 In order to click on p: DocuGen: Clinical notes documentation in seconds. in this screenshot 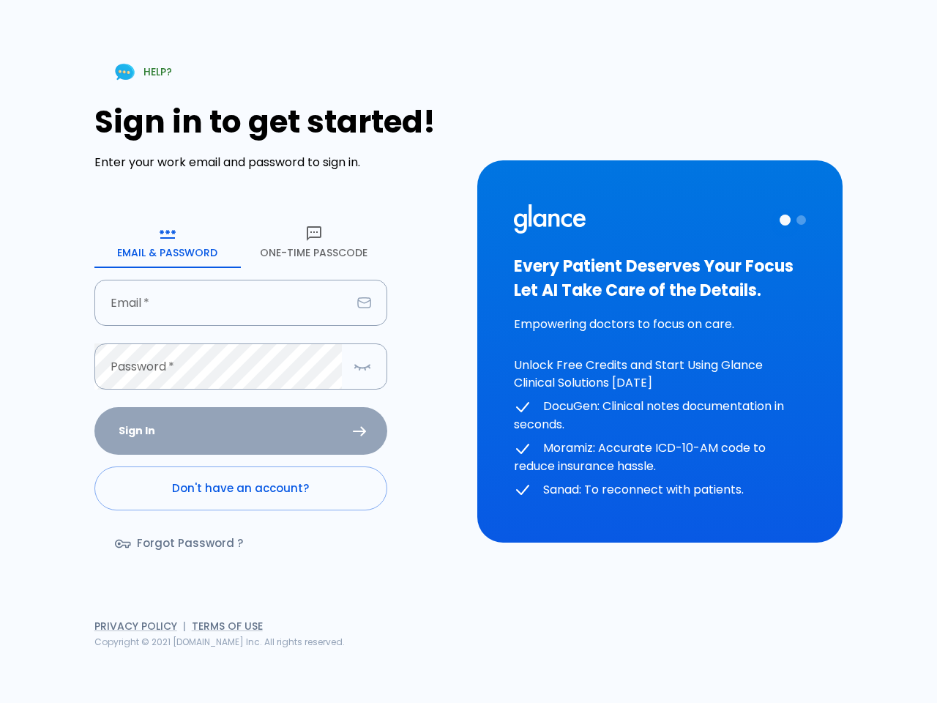, I will do `click(660, 415)`.